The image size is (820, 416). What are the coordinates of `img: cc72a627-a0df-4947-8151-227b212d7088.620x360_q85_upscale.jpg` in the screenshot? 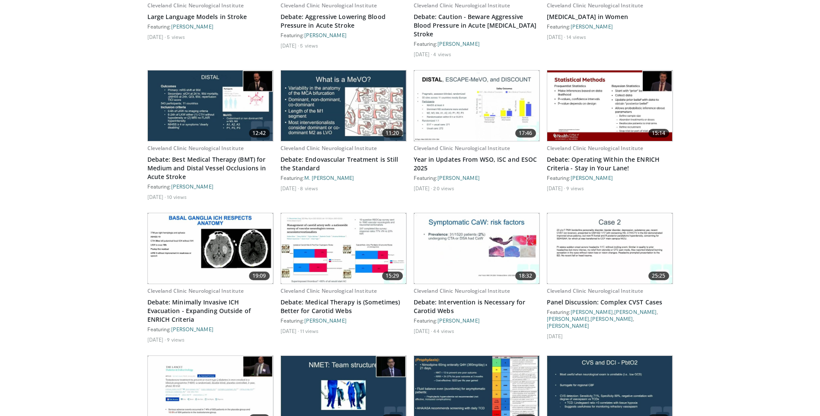 It's located at (610, 105).